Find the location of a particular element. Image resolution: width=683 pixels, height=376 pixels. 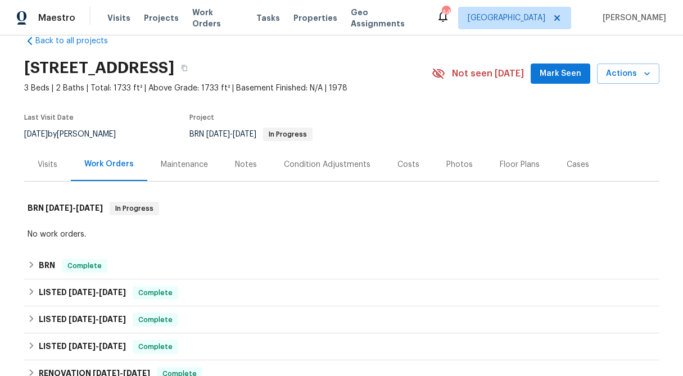

span: Visits is located at coordinates (119, 18).